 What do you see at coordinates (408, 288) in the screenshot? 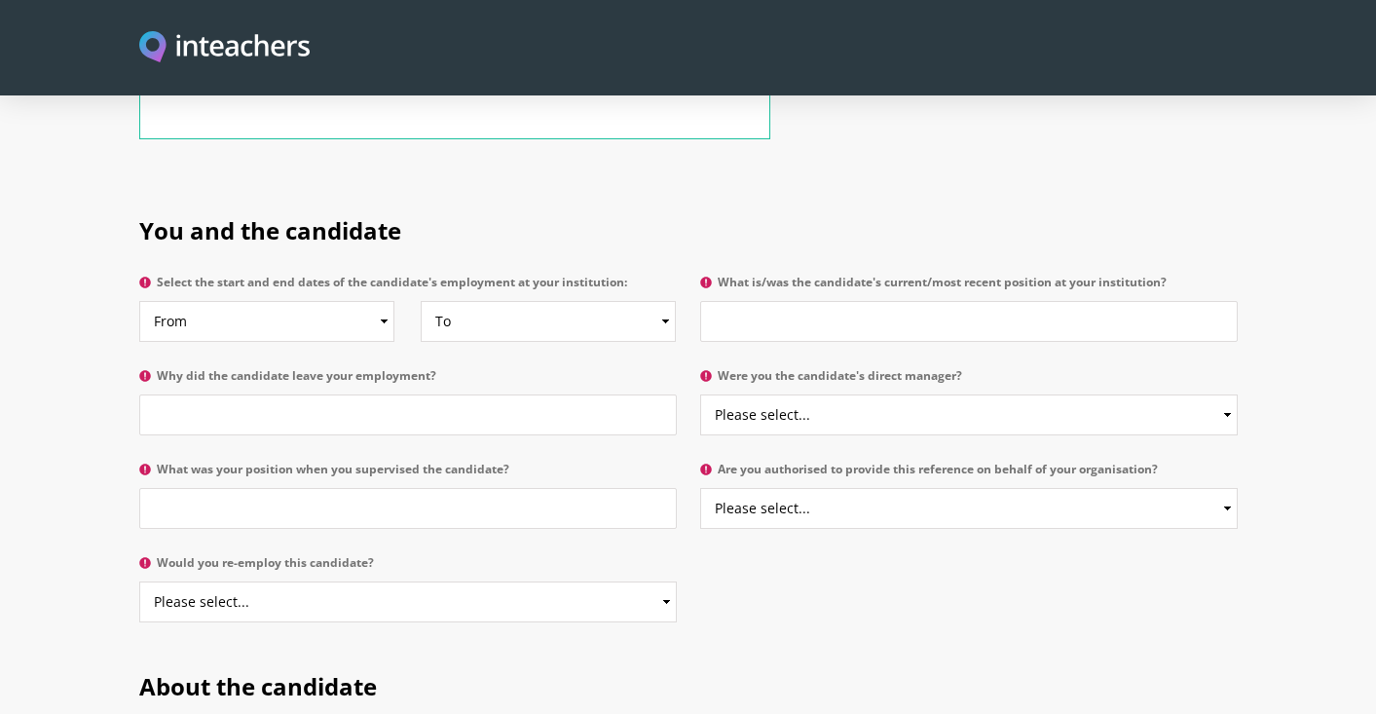
I see `label: Select the start and end dates of the candidate's employment at your institution:` at bounding box center [408, 288].